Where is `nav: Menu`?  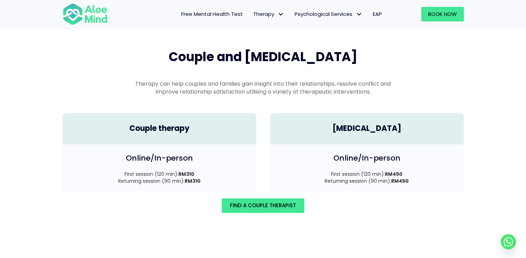 nav: Menu is located at coordinates (252, 14).